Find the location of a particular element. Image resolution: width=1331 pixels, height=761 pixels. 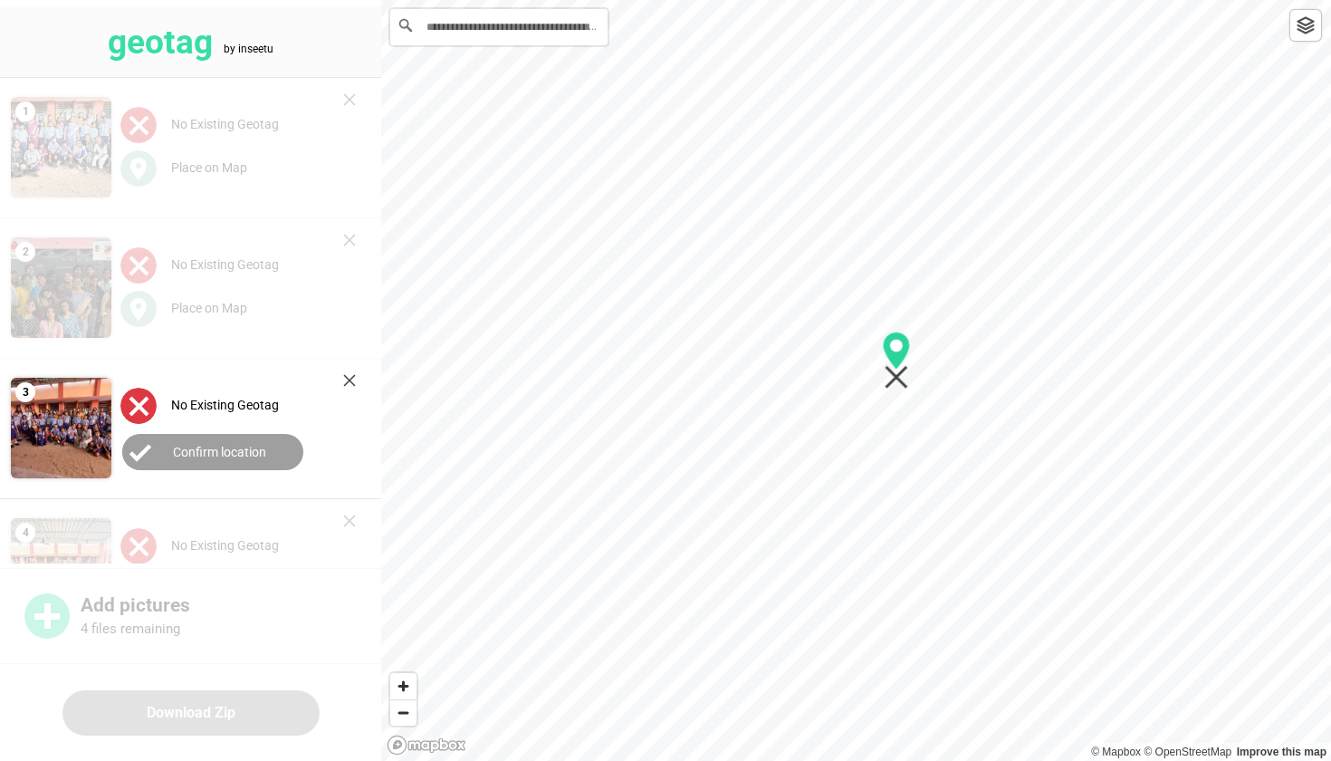

a: Mapbox is located at coordinates (1116, 752).